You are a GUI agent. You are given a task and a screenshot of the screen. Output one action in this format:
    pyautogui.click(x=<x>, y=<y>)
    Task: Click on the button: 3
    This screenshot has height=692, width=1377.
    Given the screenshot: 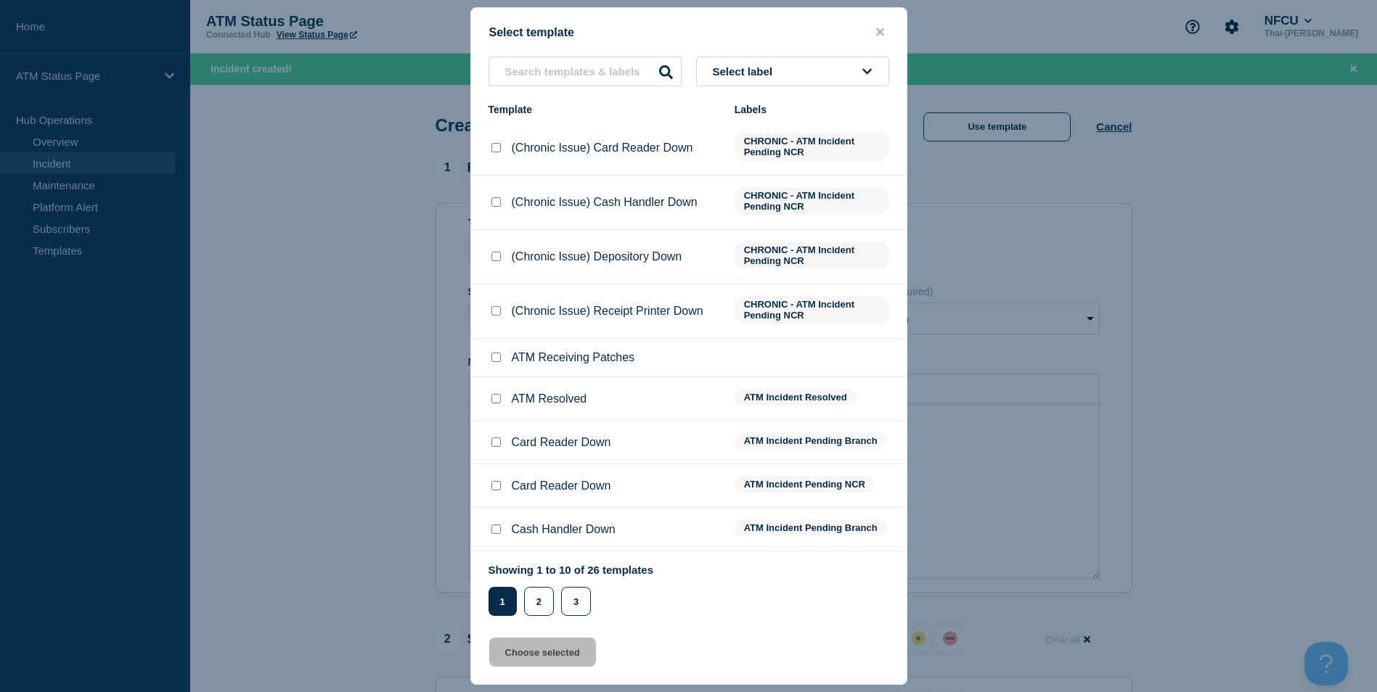 What is the action you would take?
    pyautogui.click(x=576, y=602)
    